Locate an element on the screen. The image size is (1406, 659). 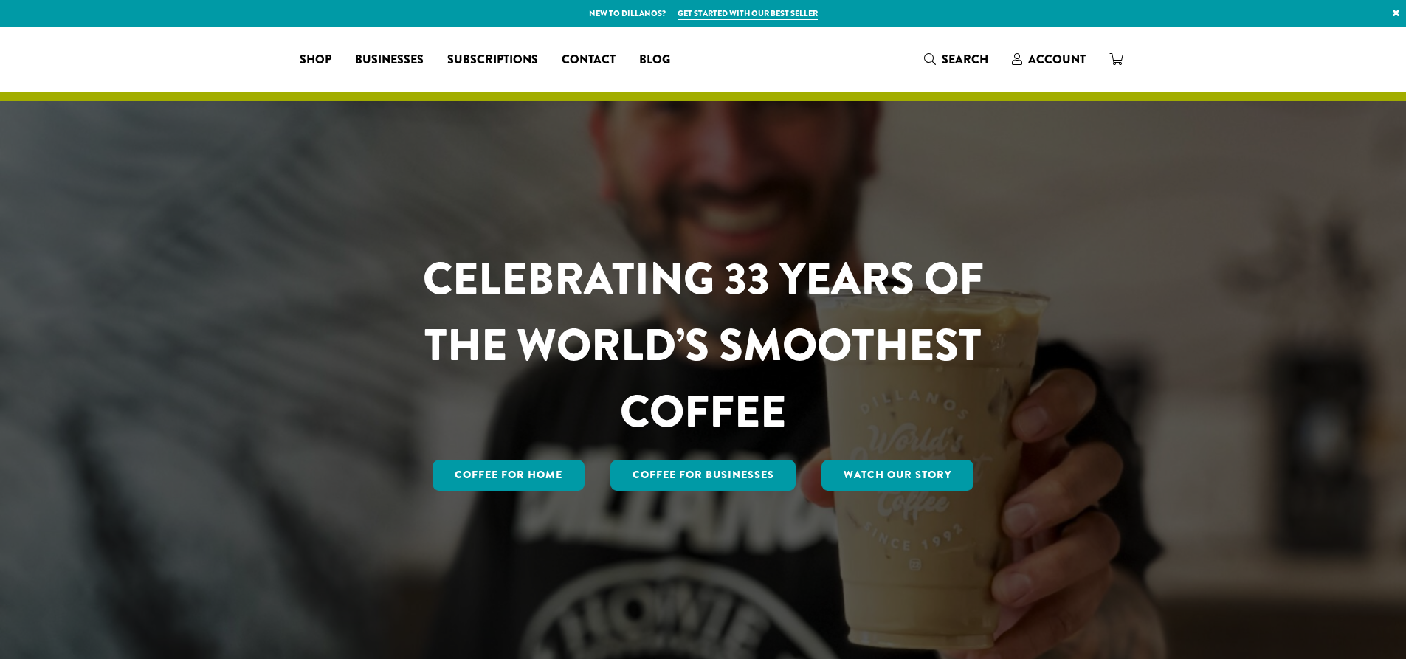
a: Watch Our Story is located at coordinates (897, 475).